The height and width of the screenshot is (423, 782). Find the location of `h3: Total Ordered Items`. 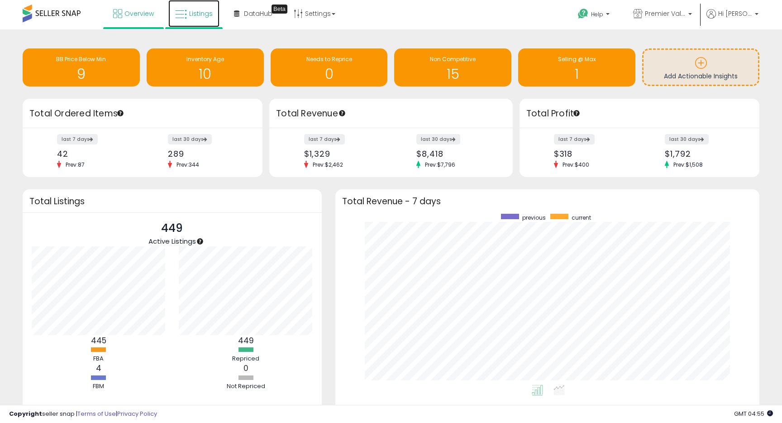

h3: Total Ordered Items is located at coordinates (143, 114).